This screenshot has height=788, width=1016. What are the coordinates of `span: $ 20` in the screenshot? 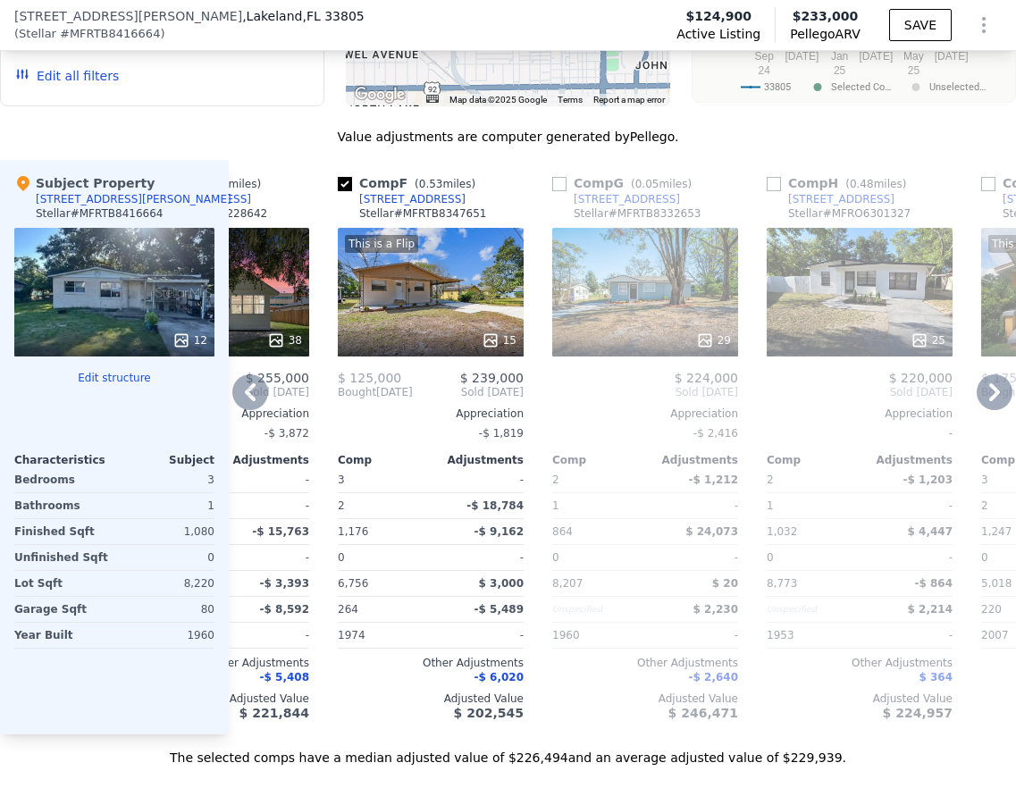 It's located at (724, 583).